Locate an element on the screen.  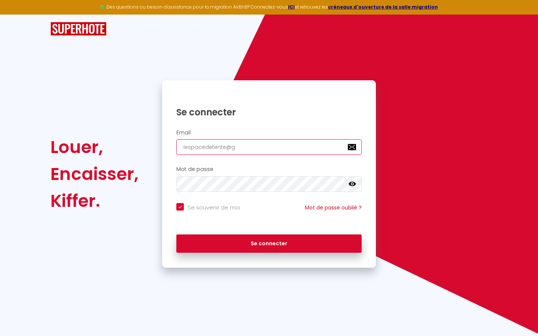
h2: Email is located at coordinates (269, 133).